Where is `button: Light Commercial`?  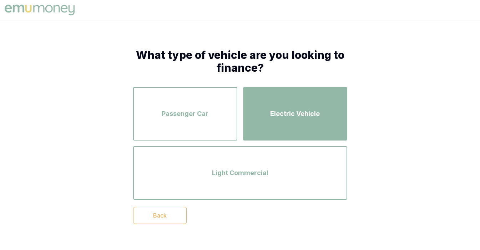
button: Light Commercial is located at coordinates (240, 173).